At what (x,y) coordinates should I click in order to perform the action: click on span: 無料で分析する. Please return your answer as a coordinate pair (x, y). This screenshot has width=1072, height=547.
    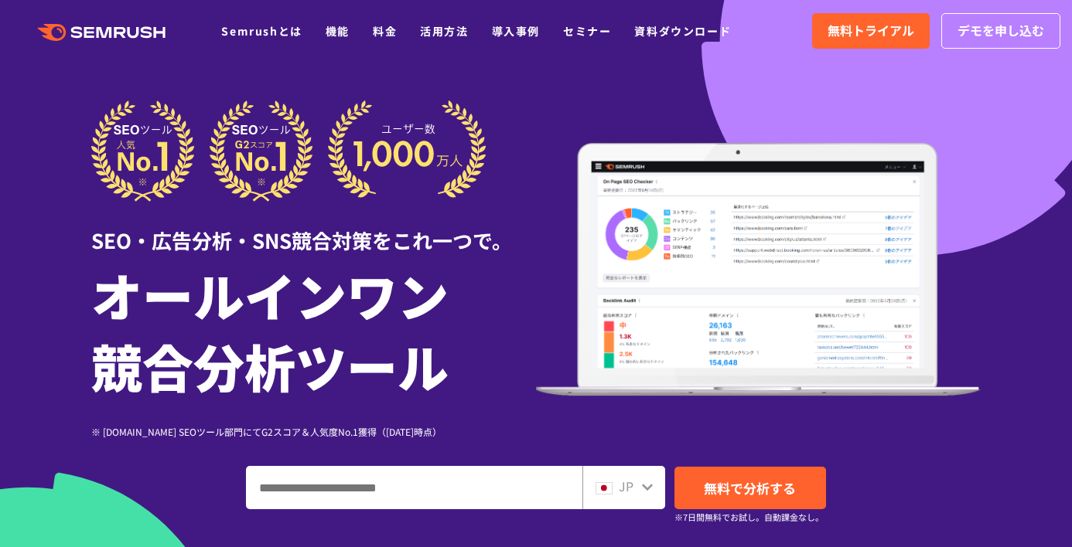
    Looking at the image, I should click on (749, 488).